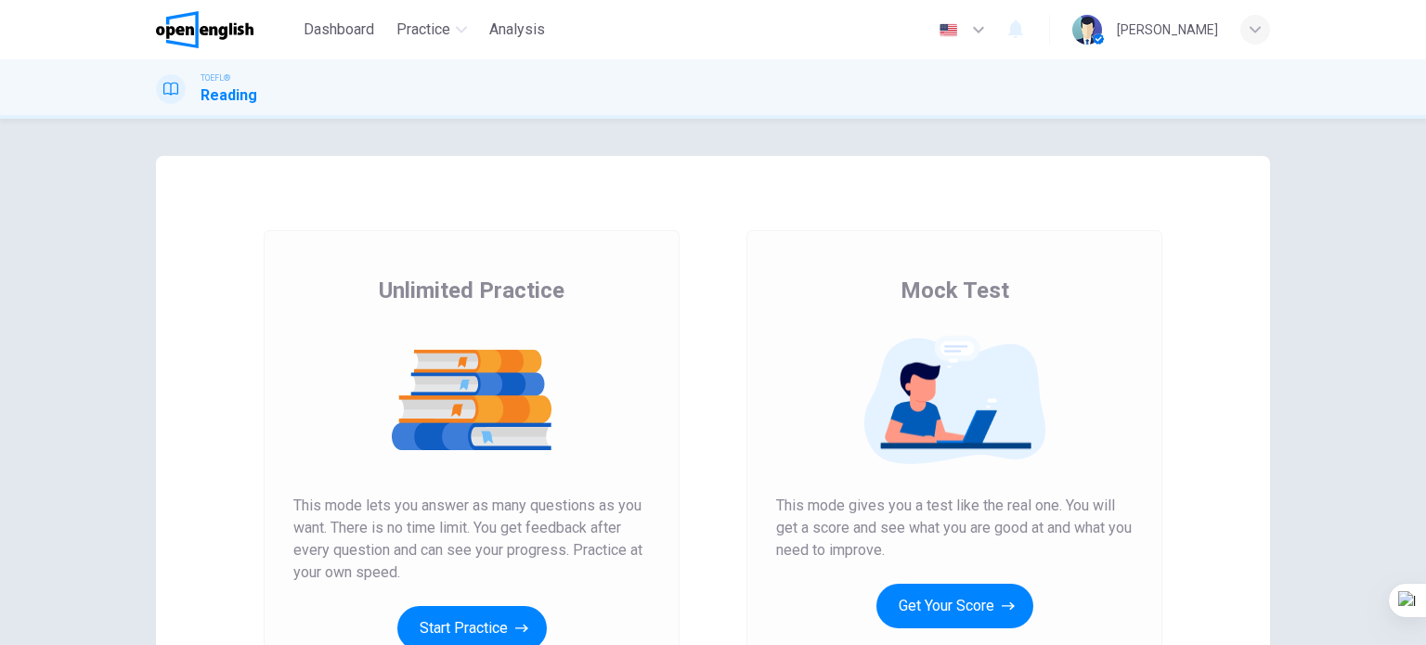 Image resolution: width=1426 pixels, height=645 pixels. Describe the element at coordinates (517, 30) in the screenshot. I see `a: Analysis` at that location.